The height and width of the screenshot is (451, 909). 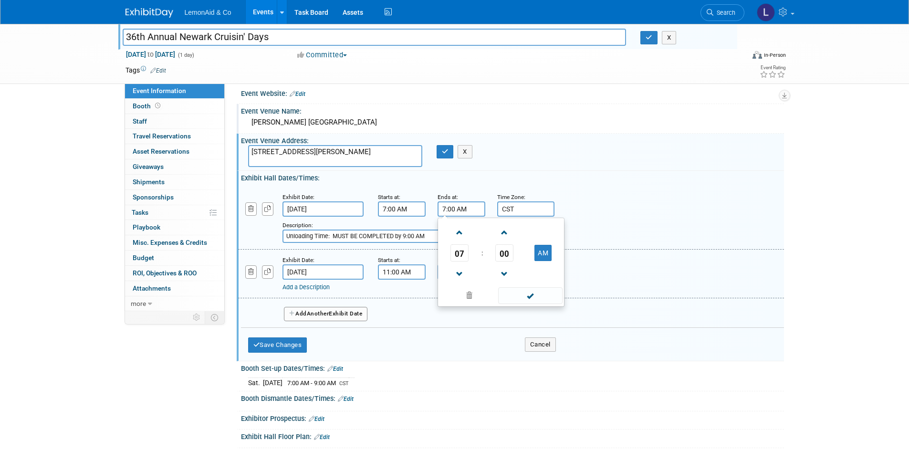 I want to click on input: Time Zone, so click(x=526, y=209).